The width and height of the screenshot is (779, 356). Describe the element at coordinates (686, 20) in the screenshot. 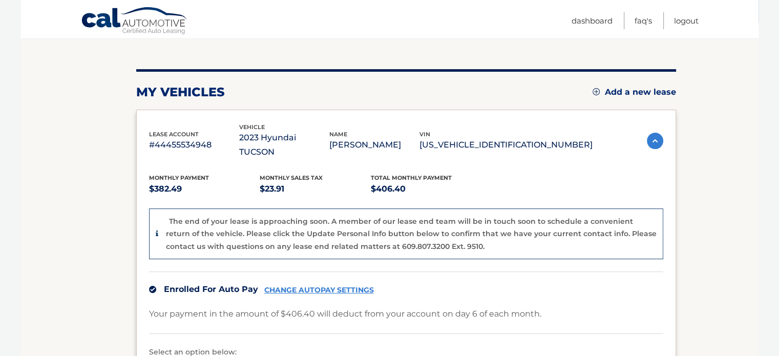

I see `a: Logout` at that location.